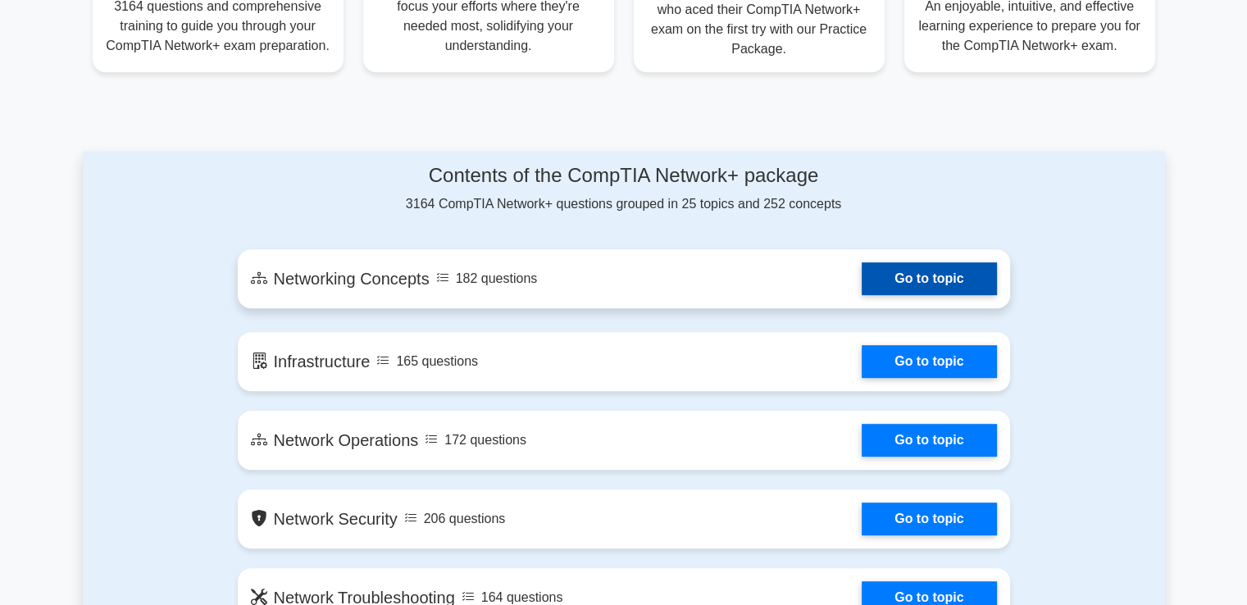 This screenshot has height=605, width=1247. What do you see at coordinates (624, 175) in the screenshot?
I see `h4: Contents of the CompTIA Network+ package` at bounding box center [624, 175].